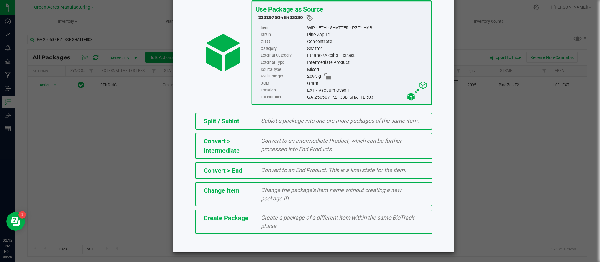 The image size is (600, 262). I want to click on div: 2232975048433230, so click(343, 18).